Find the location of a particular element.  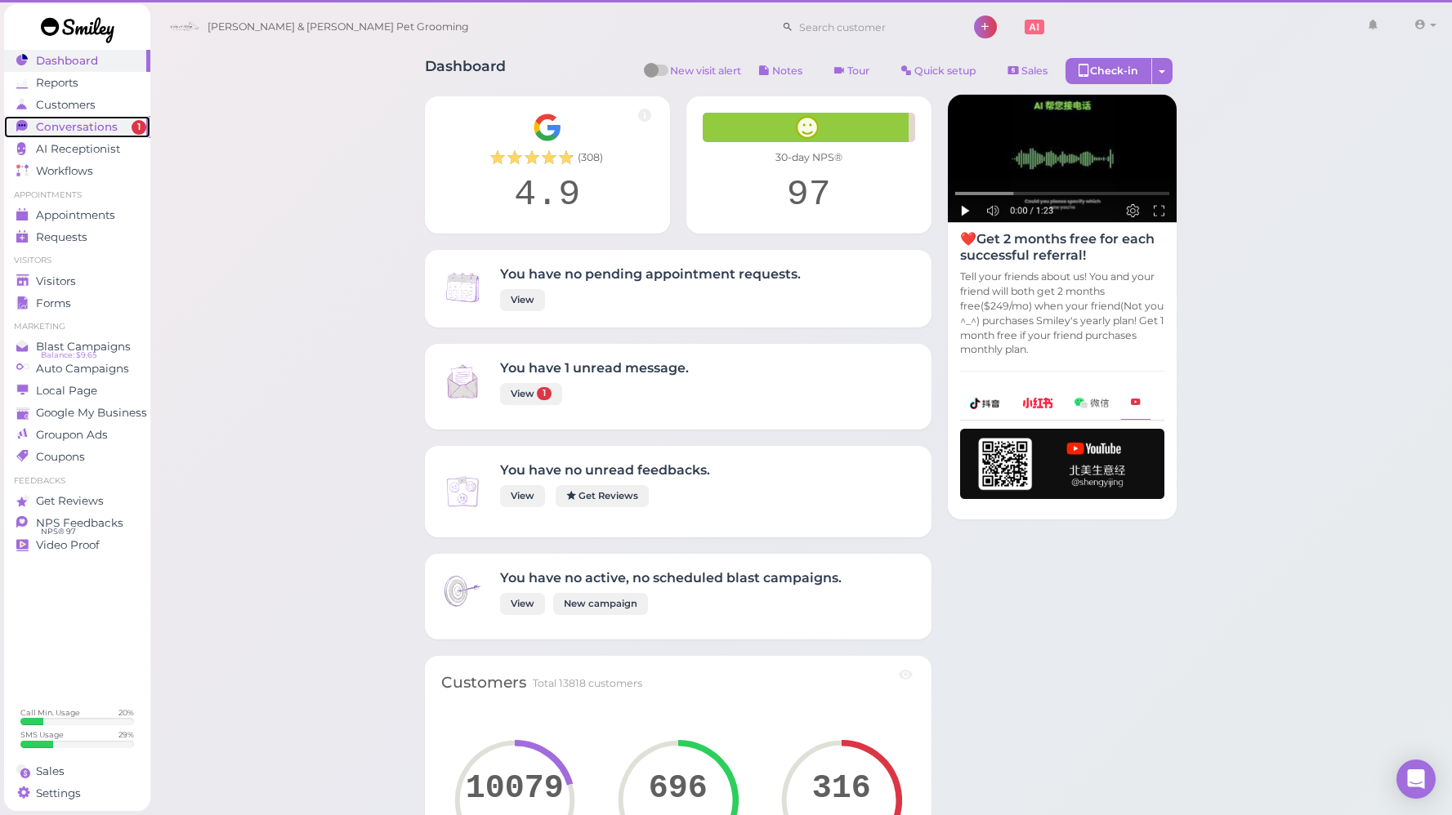

a: Appointments is located at coordinates (77, 215).